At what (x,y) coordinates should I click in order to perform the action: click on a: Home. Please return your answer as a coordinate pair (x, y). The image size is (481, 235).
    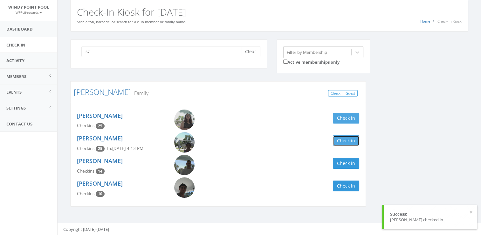
    Looking at the image, I should click on (425, 21).